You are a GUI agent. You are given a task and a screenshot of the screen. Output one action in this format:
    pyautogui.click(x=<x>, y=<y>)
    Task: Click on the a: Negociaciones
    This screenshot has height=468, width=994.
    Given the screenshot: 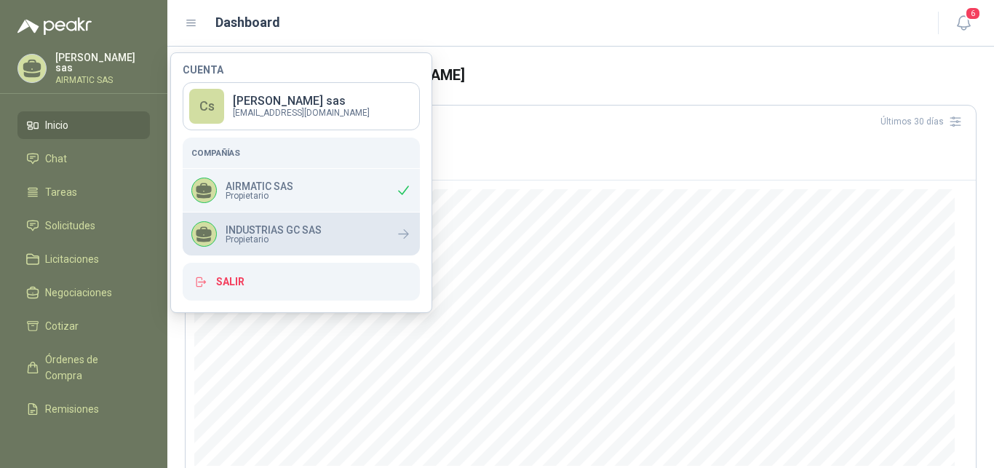 What is the action you would take?
    pyautogui.click(x=84, y=293)
    